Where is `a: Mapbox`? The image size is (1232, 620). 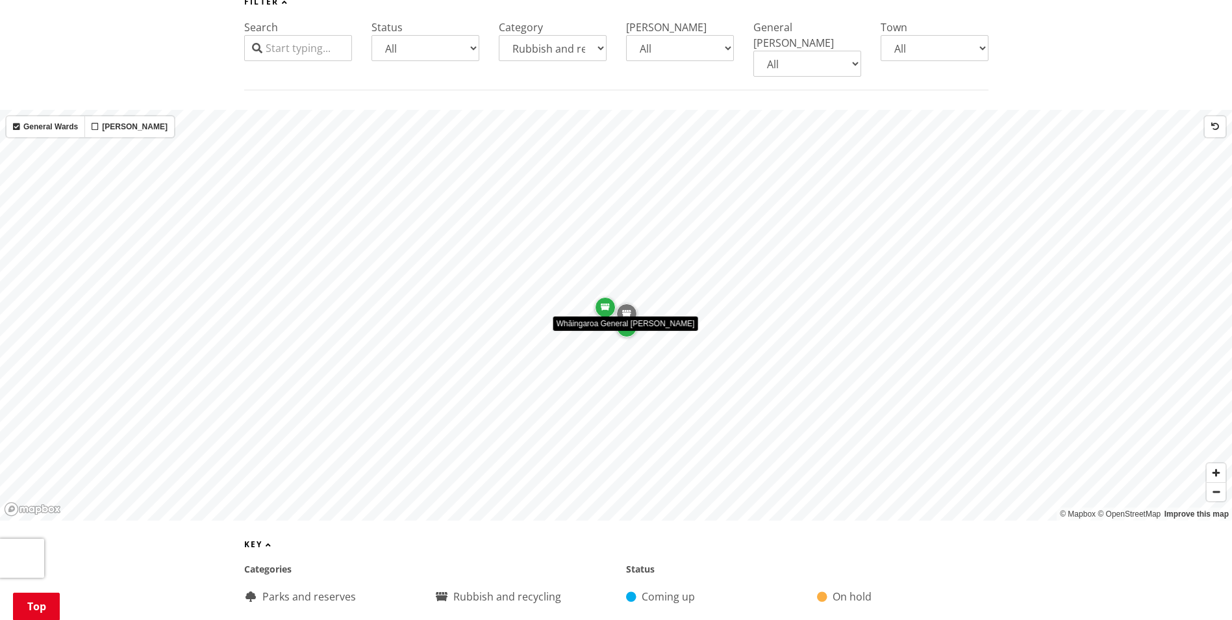 a: Mapbox is located at coordinates (1077, 514).